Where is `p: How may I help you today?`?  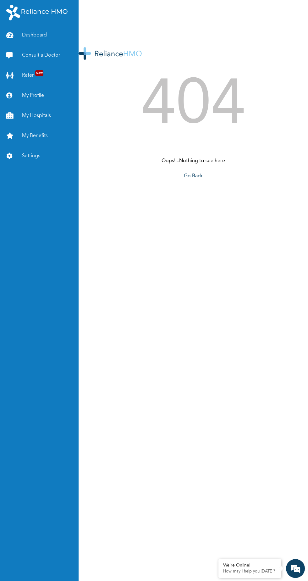
p: How may I help you today? is located at coordinates (250, 572).